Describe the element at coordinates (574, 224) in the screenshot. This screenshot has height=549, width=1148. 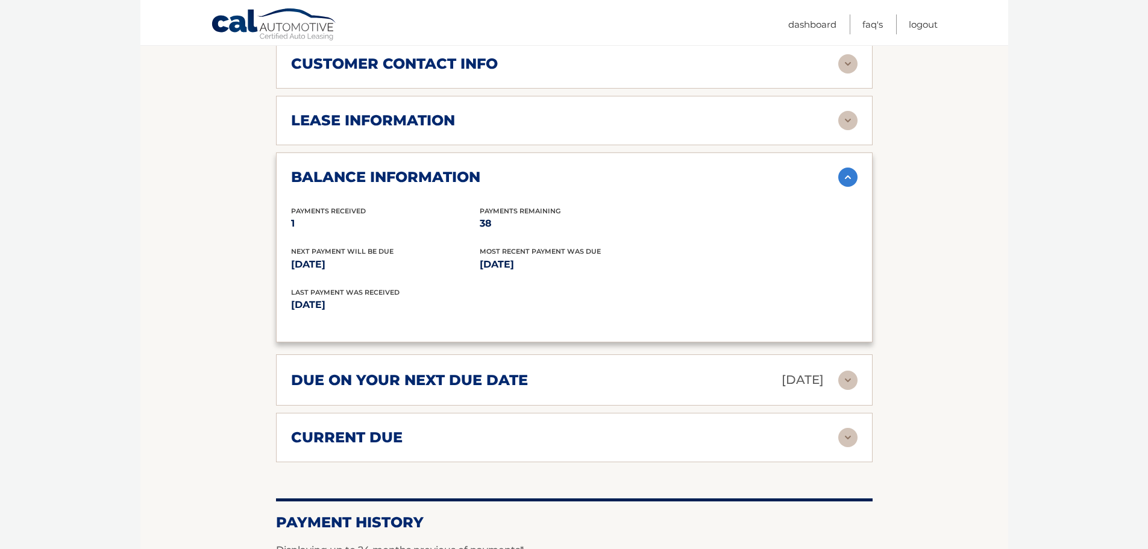
I see `p: 38` at that location.